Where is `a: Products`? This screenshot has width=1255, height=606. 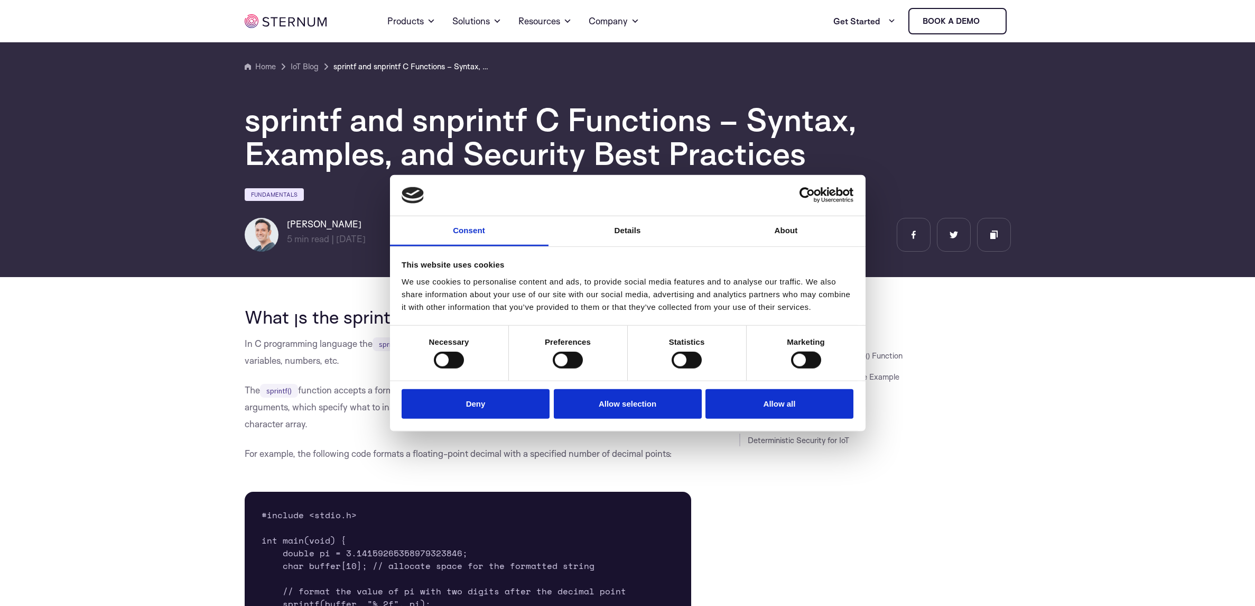
a: Products is located at coordinates (411, 21).